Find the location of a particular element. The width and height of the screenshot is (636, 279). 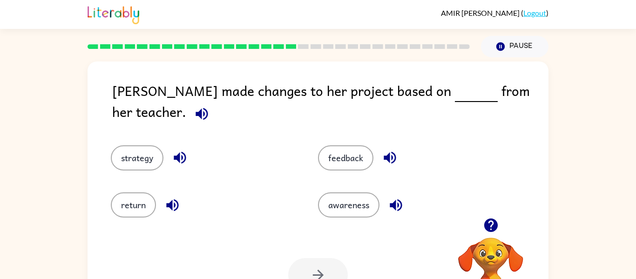

button: awareness is located at coordinates (349, 205).